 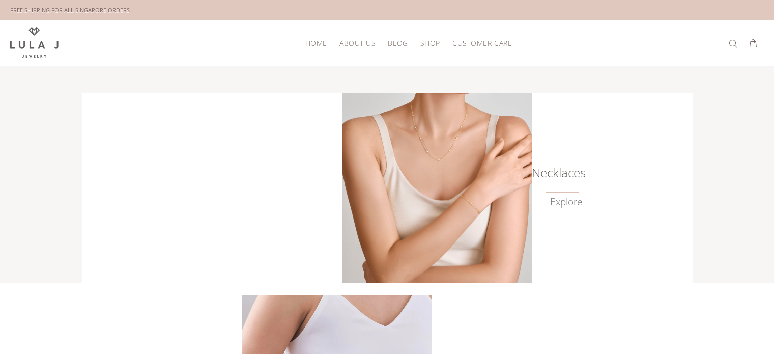 I want to click on div: FREE SHIPPING FOR ALL SINGAPORE ORDERS, so click(x=70, y=10).